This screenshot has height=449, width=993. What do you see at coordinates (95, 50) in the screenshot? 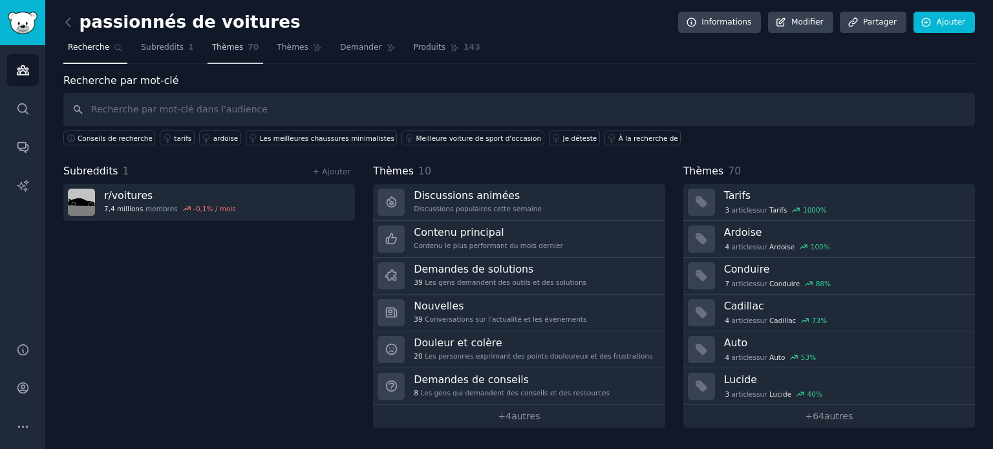
I see `a: Recherche` at bounding box center [95, 50].